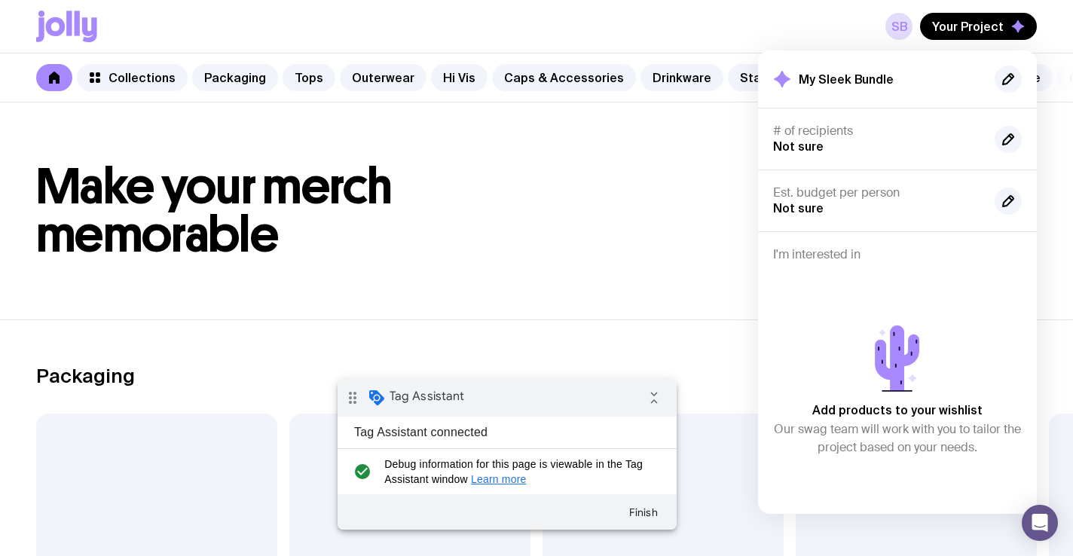  I want to click on span: Make your merch memorable, so click(214, 210).